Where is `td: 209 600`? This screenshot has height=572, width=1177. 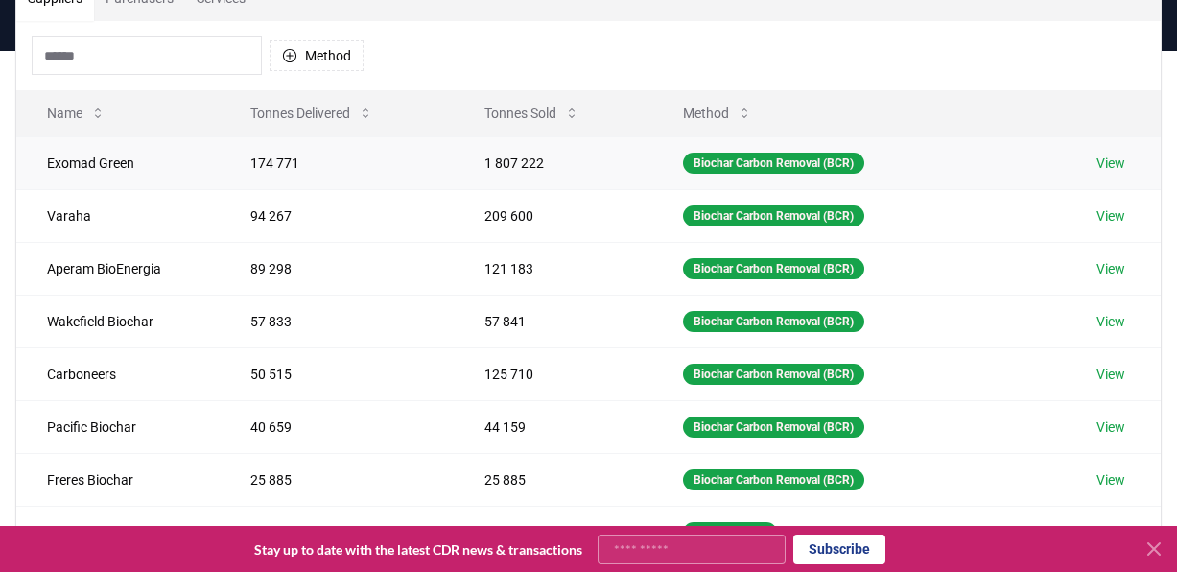
td: 209 600 is located at coordinates (553, 215).